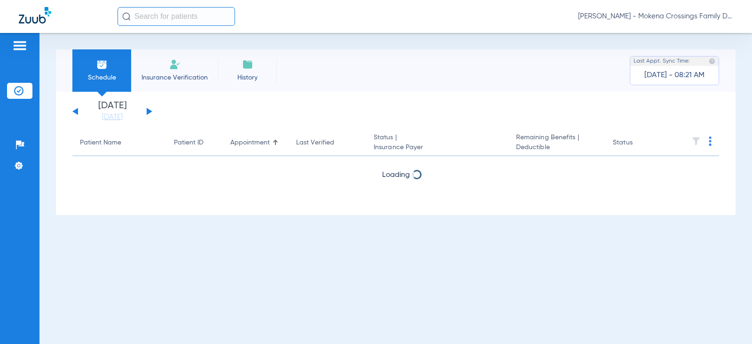 This screenshot has height=344, width=752. I want to click on img: hamburger-icon, so click(20, 46).